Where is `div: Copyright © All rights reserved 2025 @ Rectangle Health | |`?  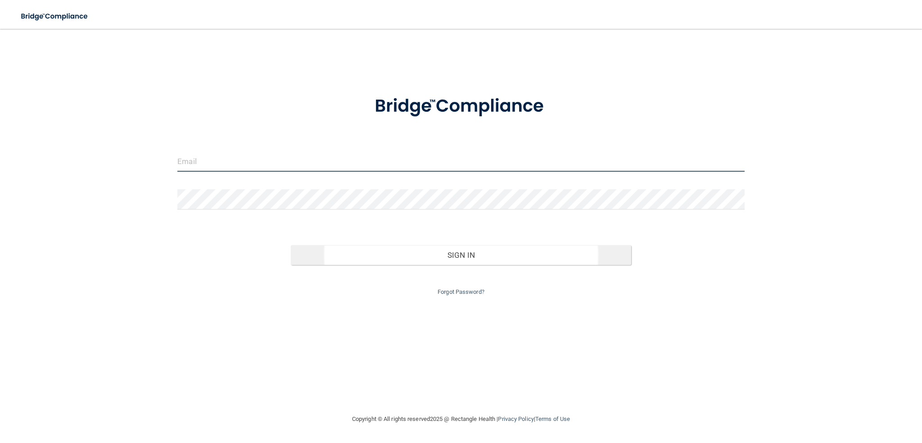
div: Copyright © All rights reserved 2025 @ Rectangle Health | | is located at coordinates (461, 419).